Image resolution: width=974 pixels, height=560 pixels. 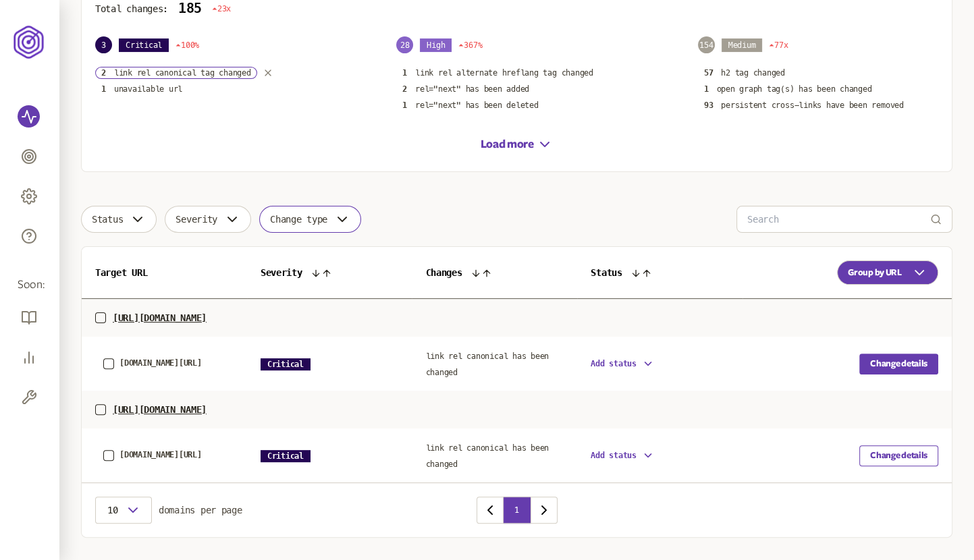 I want to click on button: Status, so click(x=119, y=219).